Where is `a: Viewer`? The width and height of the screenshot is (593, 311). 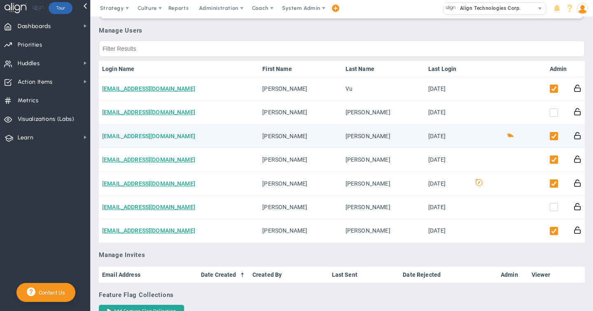 a: Viewer is located at coordinates (549, 274).